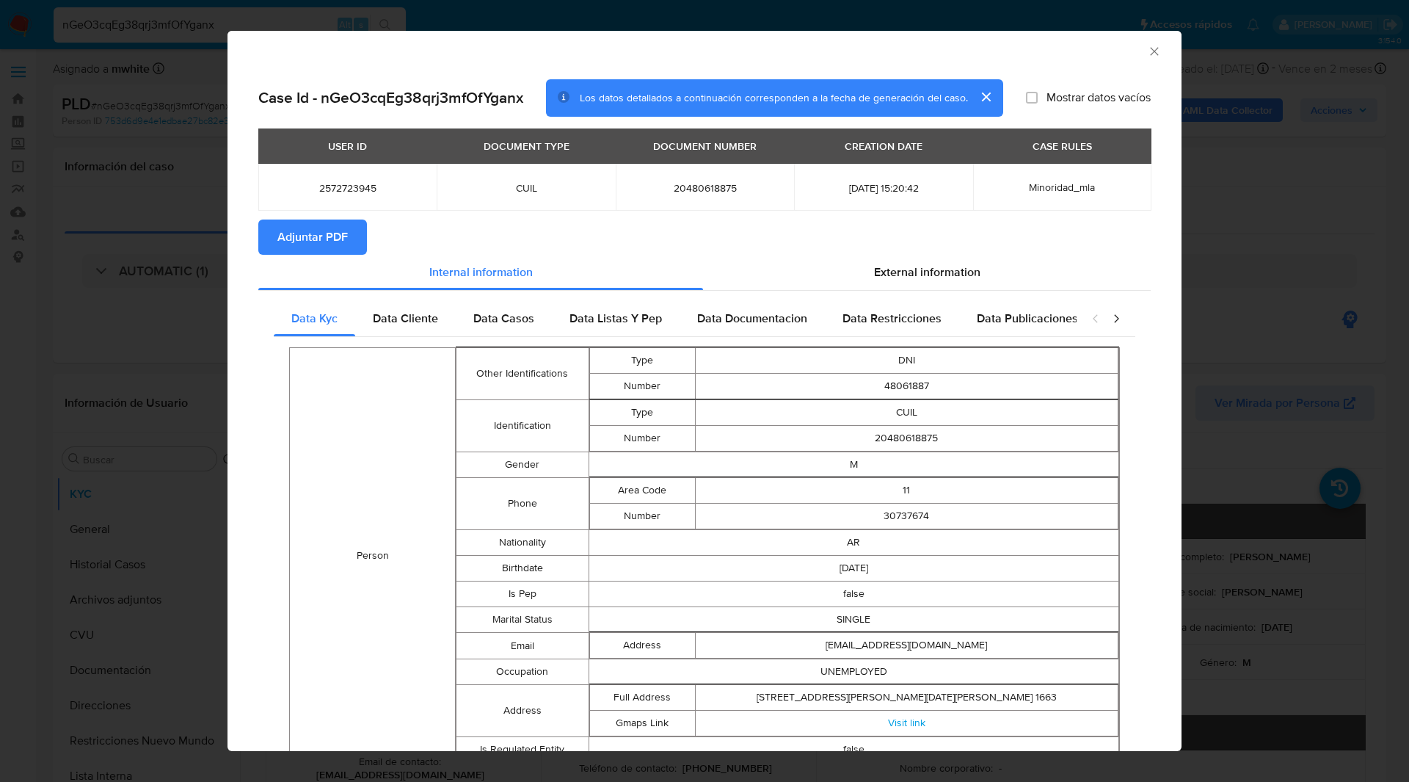  Describe the element at coordinates (642, 490) in the screenshot. I see `td: Area Code` at that location.